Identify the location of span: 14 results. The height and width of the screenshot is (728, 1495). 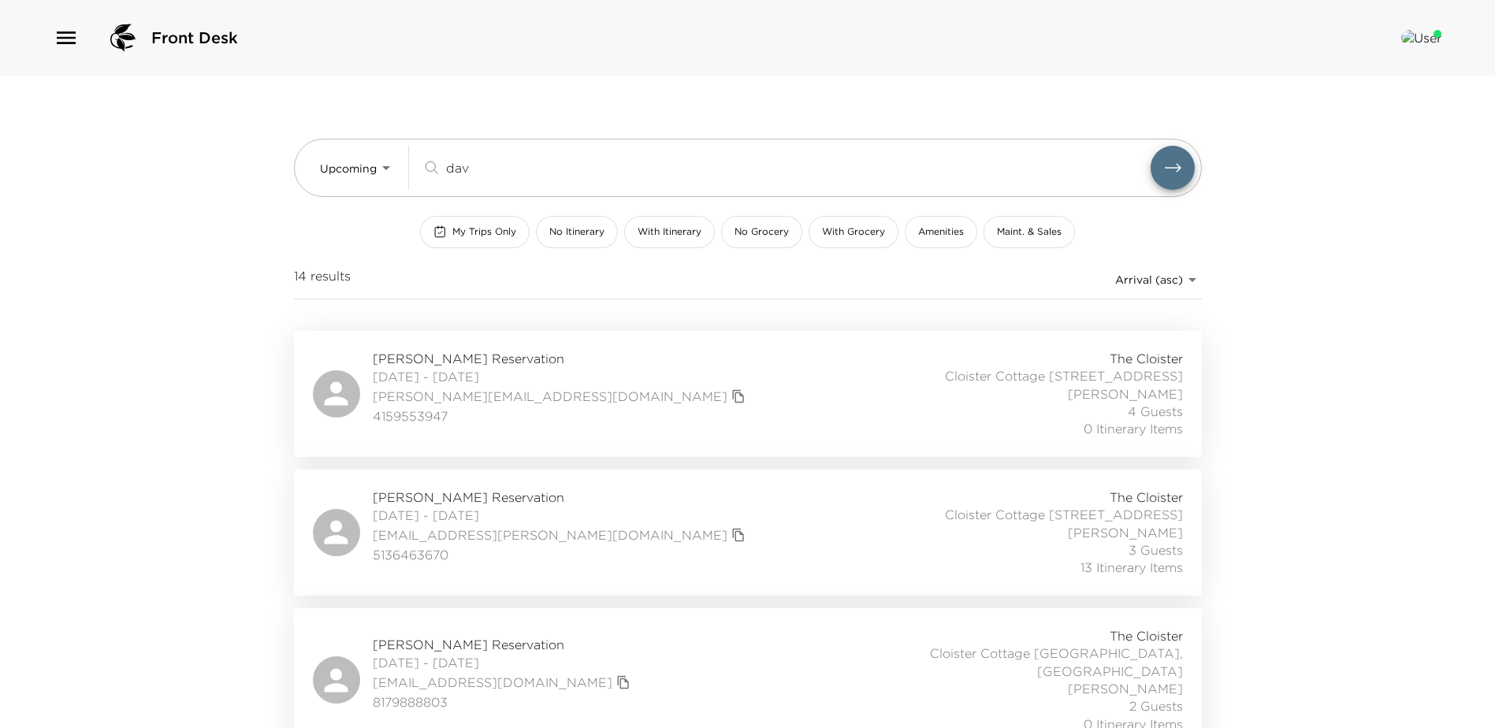
(322, 280).